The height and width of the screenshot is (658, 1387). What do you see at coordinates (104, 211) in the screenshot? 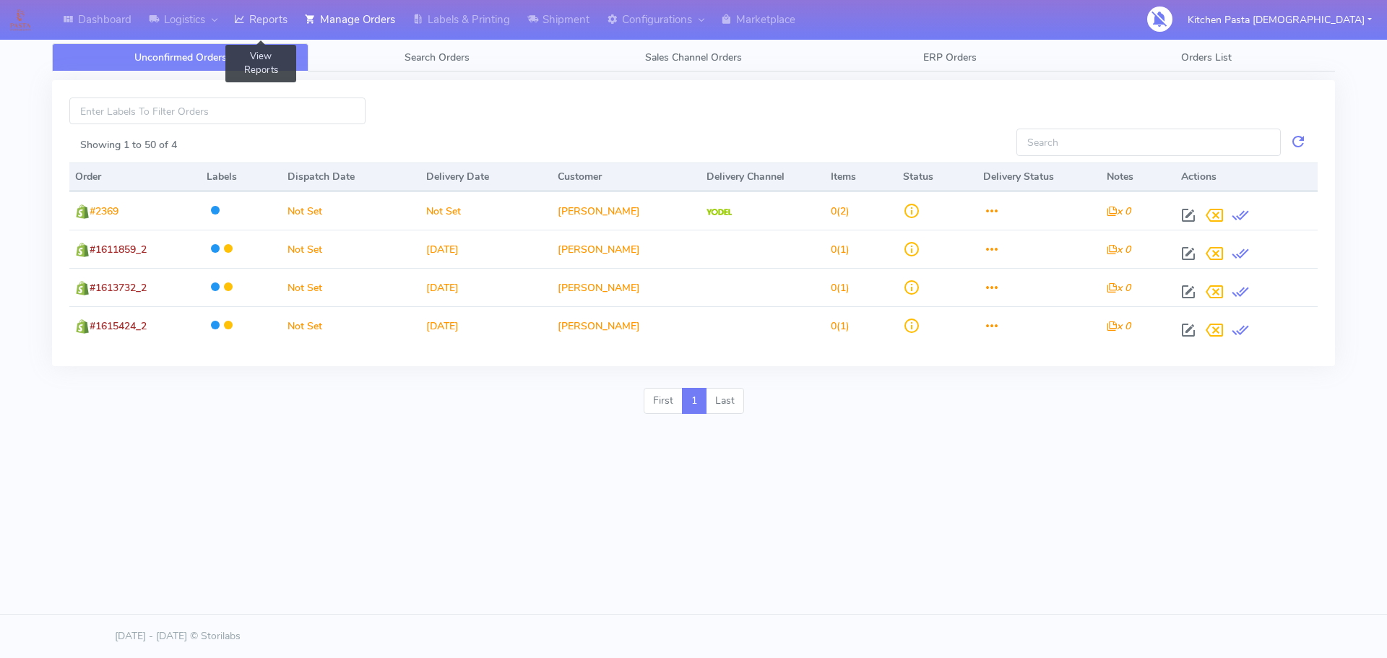
I see `span: #2369` at bounding box center [104, 211].